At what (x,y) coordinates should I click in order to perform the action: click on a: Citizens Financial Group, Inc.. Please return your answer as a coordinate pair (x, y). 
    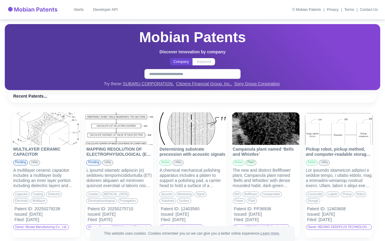
    Looking at the image, I should click on (204, 84).